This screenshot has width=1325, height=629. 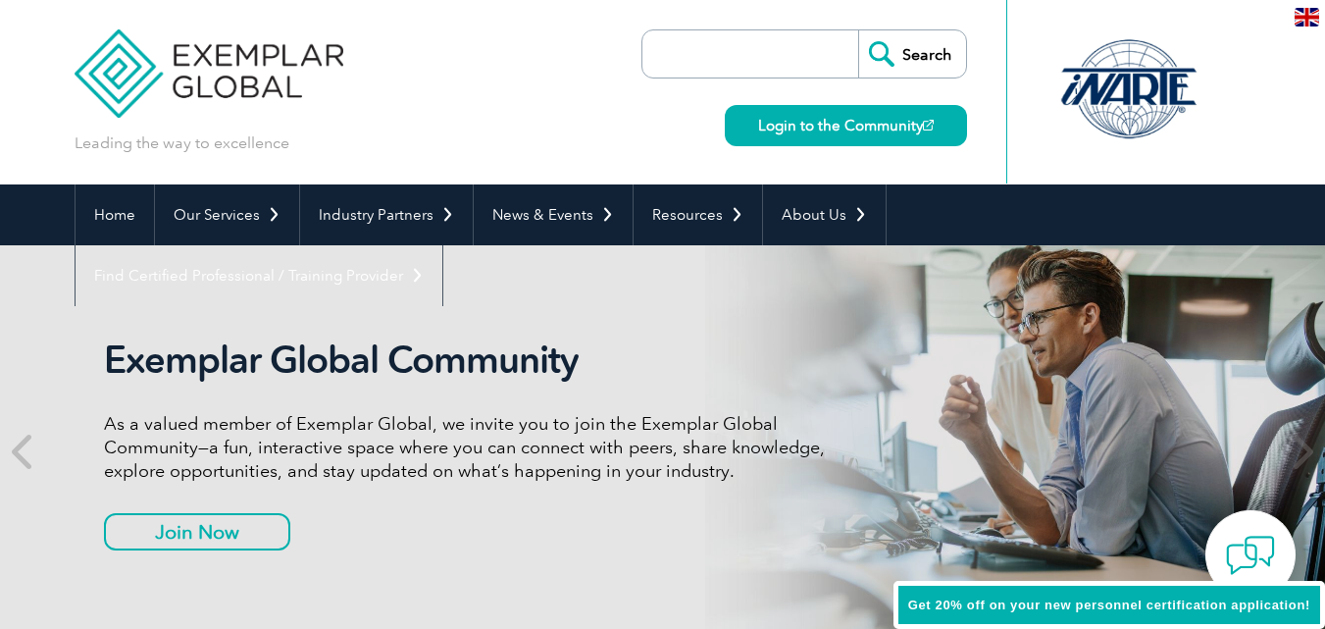 I want to click on img: open_square.png, so click(x=928, y=125).